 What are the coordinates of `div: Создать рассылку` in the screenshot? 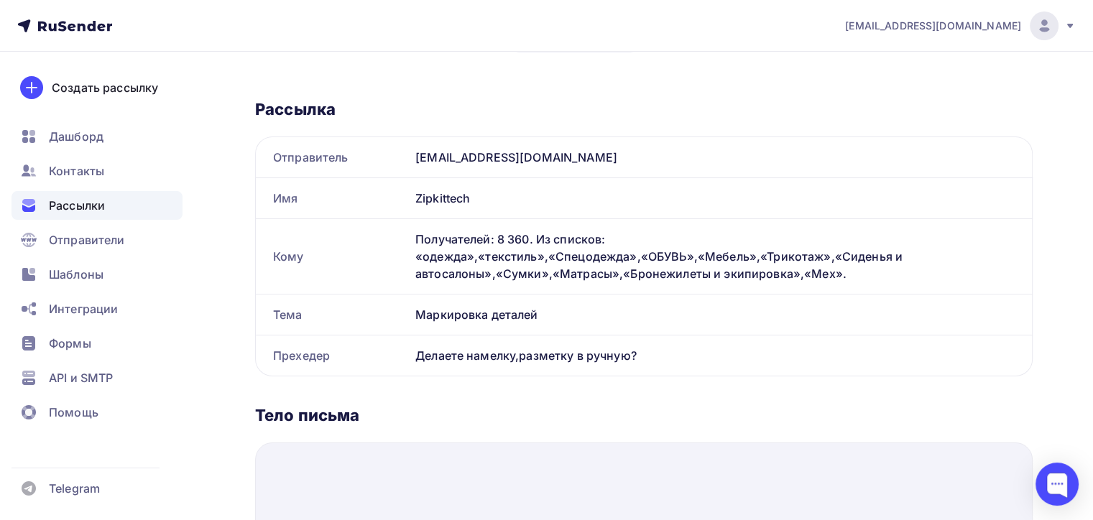 It's located at (105, 88).